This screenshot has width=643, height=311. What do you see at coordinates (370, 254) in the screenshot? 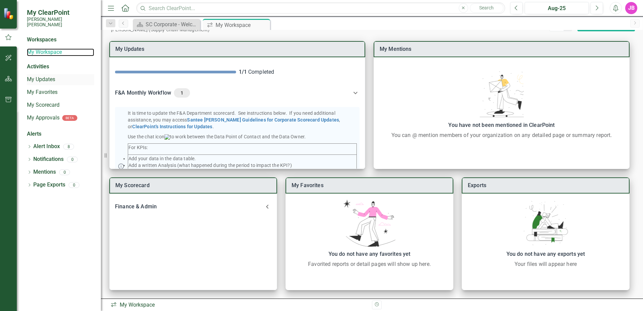
I see `div: You do not have any favorites yet` at bounding box center [370, 254].